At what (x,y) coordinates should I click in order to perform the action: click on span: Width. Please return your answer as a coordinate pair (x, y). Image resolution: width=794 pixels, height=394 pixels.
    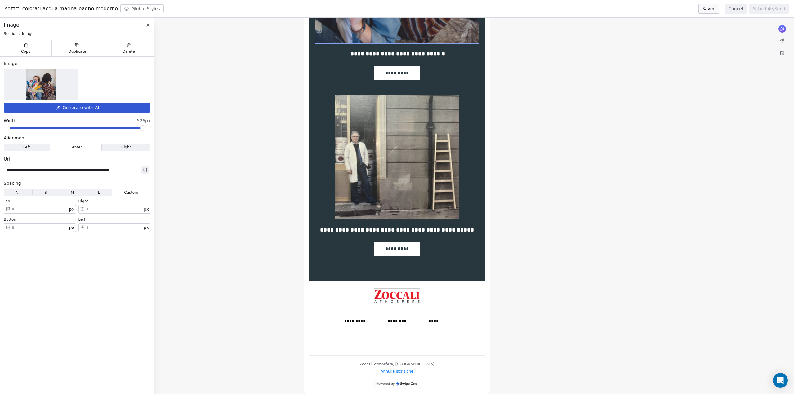
    Looking at the image, I should click on (10, 121).